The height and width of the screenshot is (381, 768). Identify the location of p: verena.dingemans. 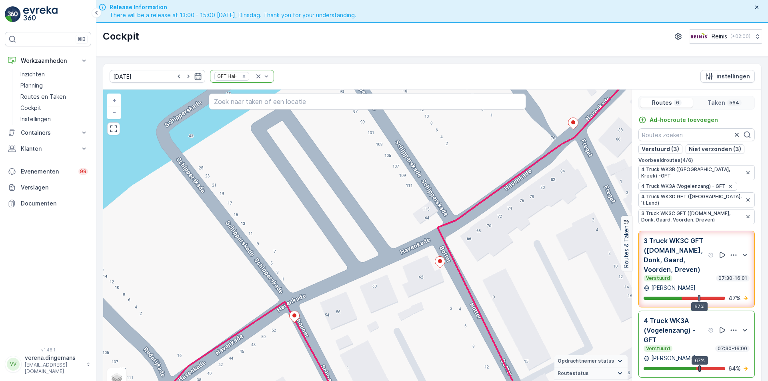
(54, 358).